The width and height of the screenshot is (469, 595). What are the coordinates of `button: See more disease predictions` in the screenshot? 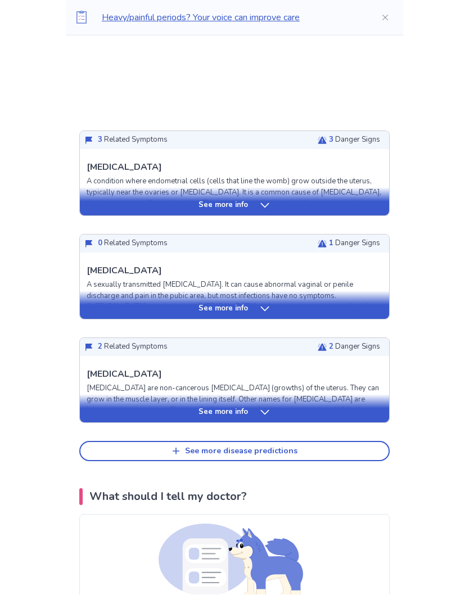 It's located at (235, 452).